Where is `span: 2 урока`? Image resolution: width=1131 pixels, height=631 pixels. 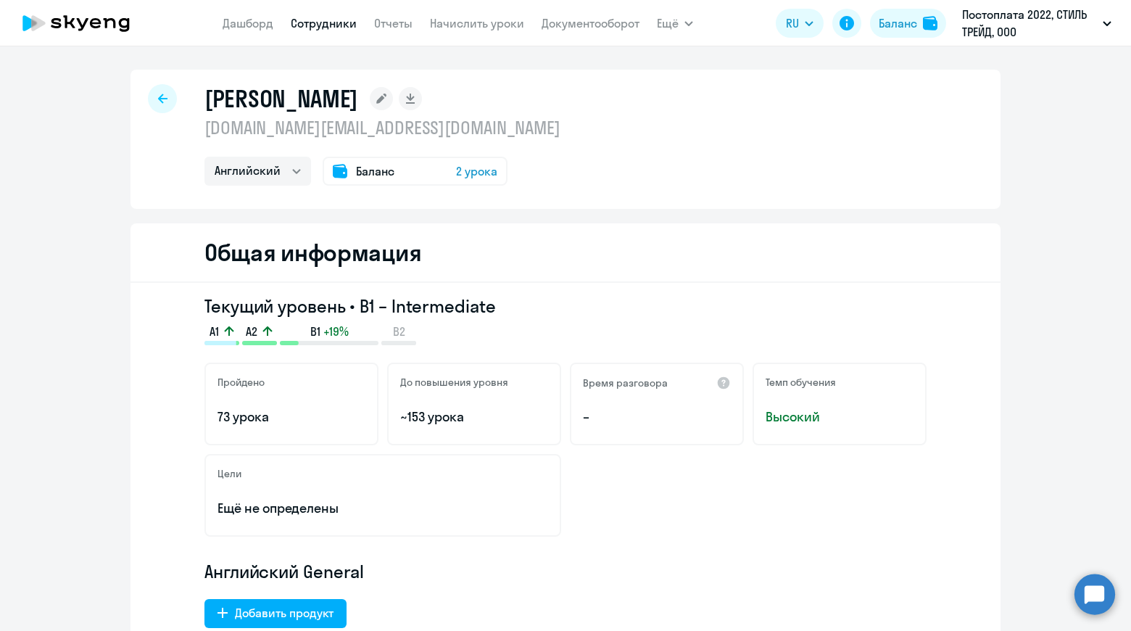 span: 2 урока is located at coordinates (476, 171).